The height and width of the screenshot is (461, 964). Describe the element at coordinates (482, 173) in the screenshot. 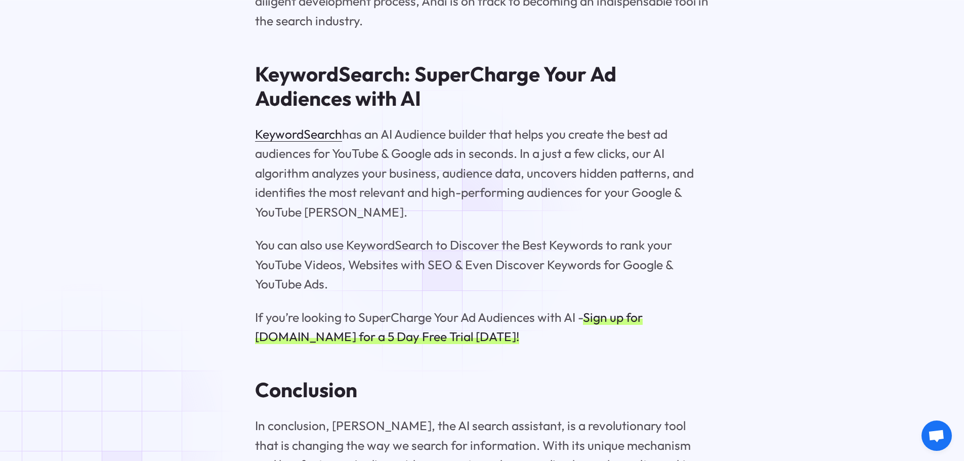

I see `p: has an AI Audience builder that helps you create the best ad audiences for YouTube & Google ads i...` at that location.